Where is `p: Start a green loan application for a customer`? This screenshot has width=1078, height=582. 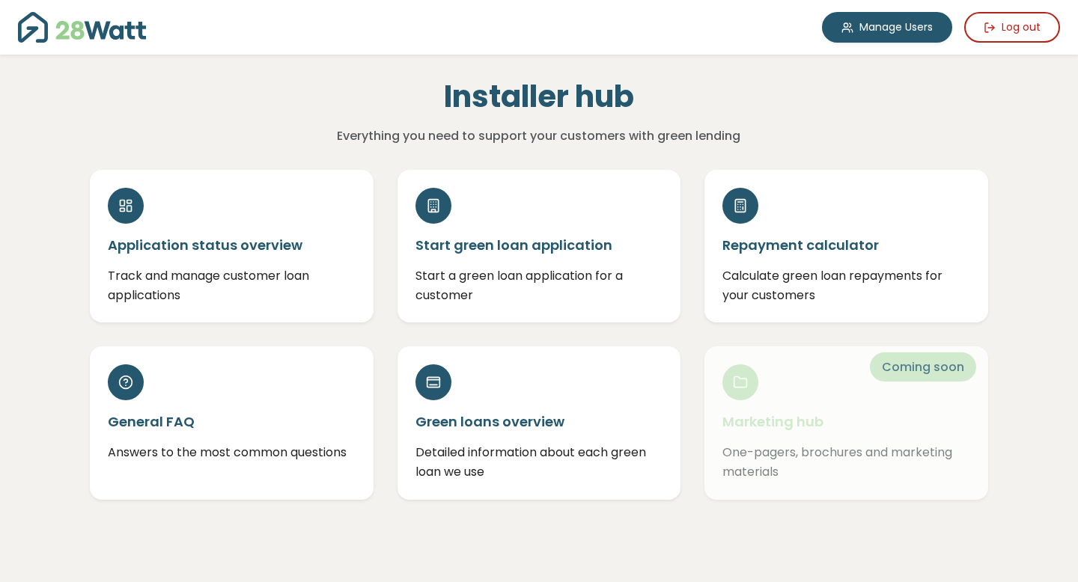 p: Start a green loan application for a customer is located at coordinates (539, 285).